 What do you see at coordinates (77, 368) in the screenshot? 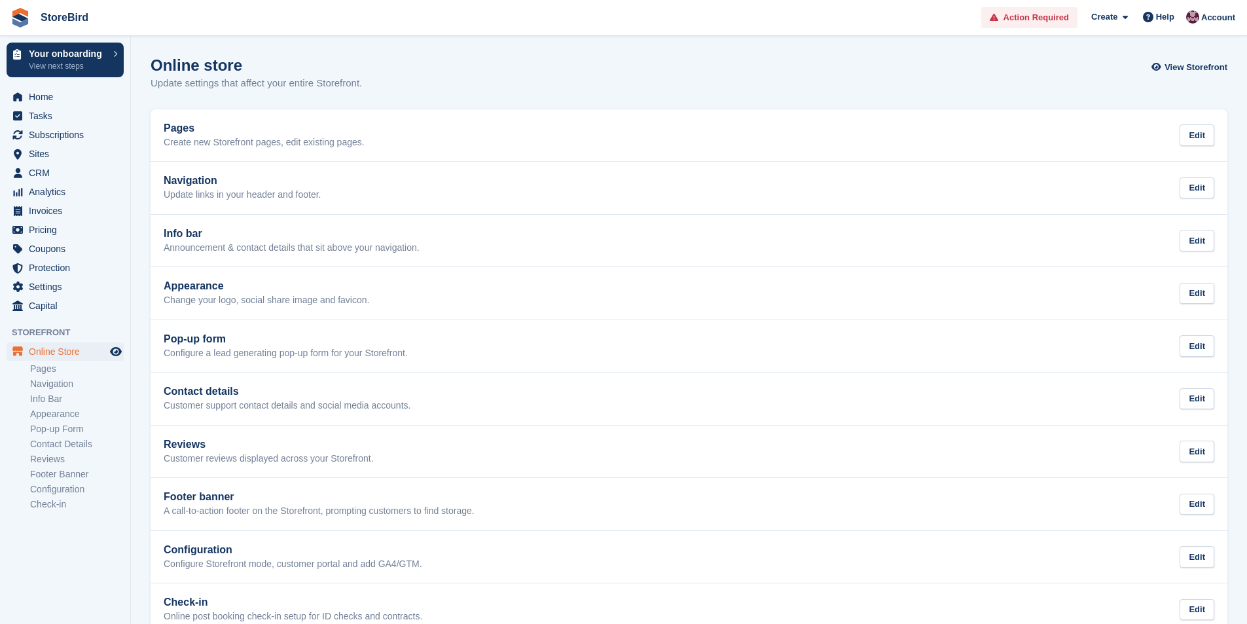
I see `a: Pages` at bounding box center [77, 368].